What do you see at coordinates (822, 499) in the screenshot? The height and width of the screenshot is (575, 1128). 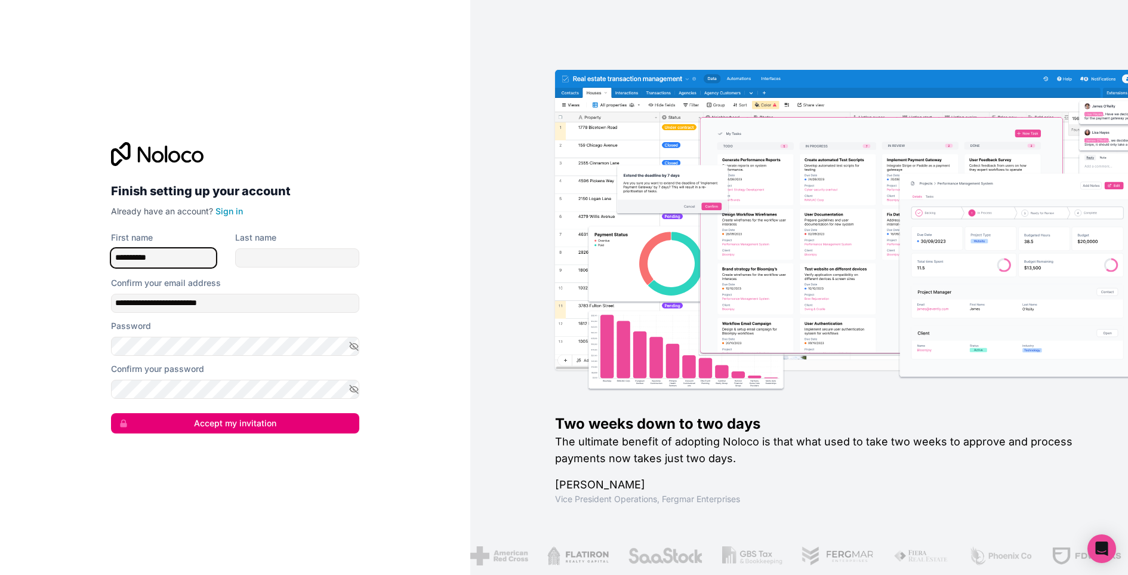 I see `h1: Vice President Operations , Fergmar Enterprises` at bounding box center [822, 499].